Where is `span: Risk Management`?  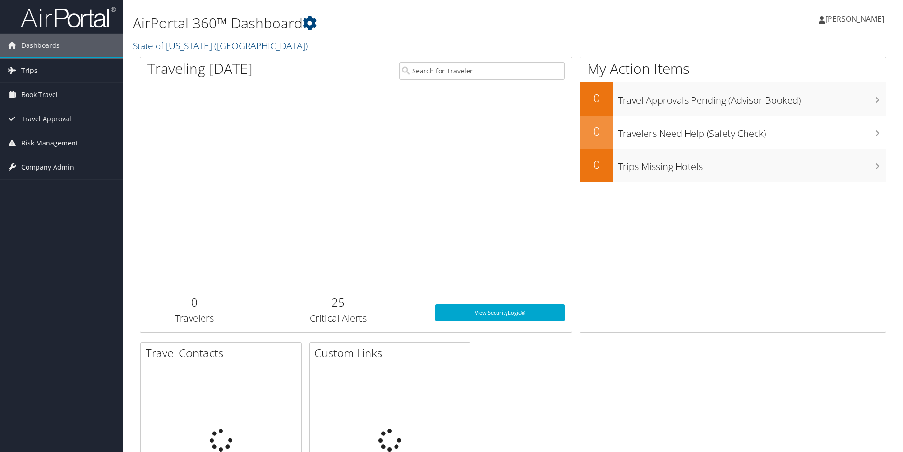
span: Risk Management is located at coordinates (50, 143).